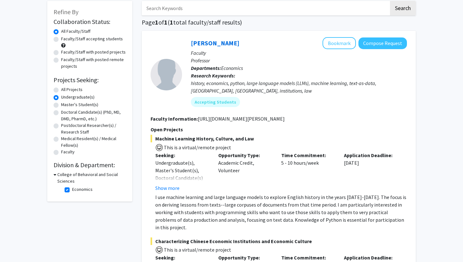 The width and height of the screenshot is (463, 262). What do you see at coordinates (299, 87) in the screenshot?
I see `div: history, economics, python, large language models (LLMs), machine learning, text-as-data, [GEOGRA...` at bounding box center [299, 87].